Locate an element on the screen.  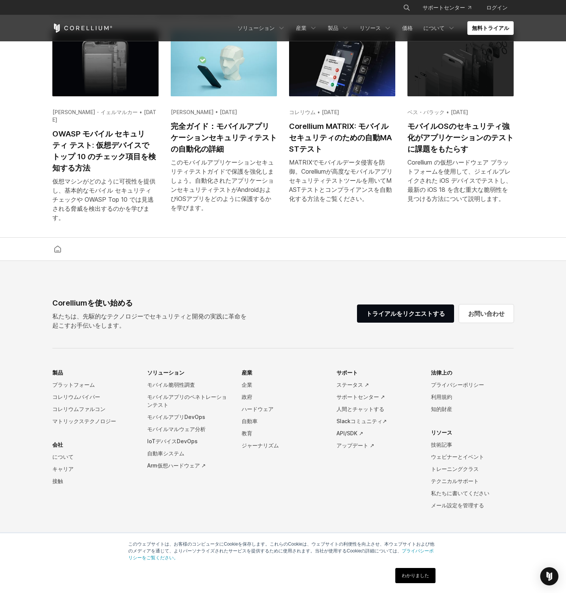
font: 仮想マシンがどのように可視性を提供し、基本的なモバイル セキュリティ チェックや OWASP Top 10 では見逃される脅威を検出するのかを学びます。 is located at coordinates (104, 200).